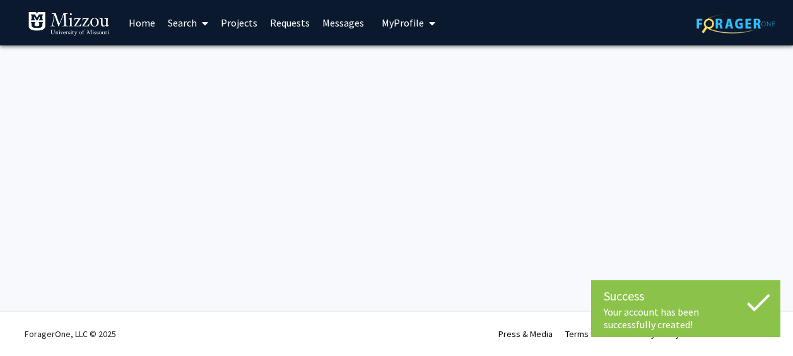 The image size is (793, 356). What do you see at coordinates (402, 23) in the screenshot?
I see `span: My Profile` at bounding box center [402, 23].